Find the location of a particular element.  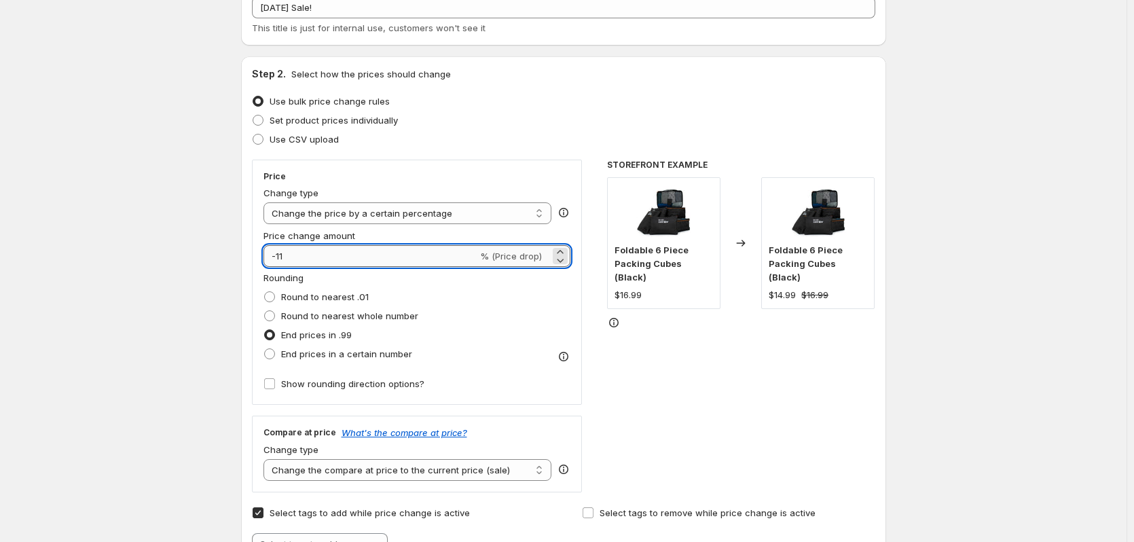

div: $14.99 is located at coordinates (783, 295).